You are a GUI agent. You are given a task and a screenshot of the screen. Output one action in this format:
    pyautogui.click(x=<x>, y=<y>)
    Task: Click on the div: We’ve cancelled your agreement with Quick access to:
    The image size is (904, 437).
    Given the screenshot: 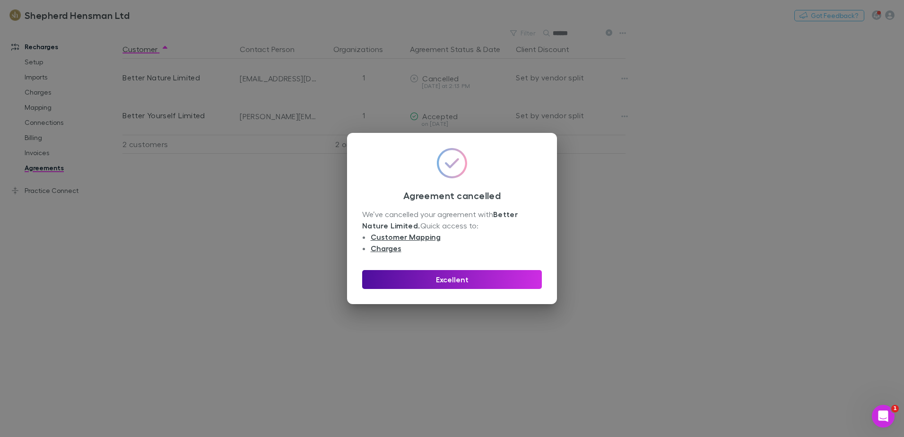 What is the action you would take?
    pyautogui.click(x=452, y=232)
    